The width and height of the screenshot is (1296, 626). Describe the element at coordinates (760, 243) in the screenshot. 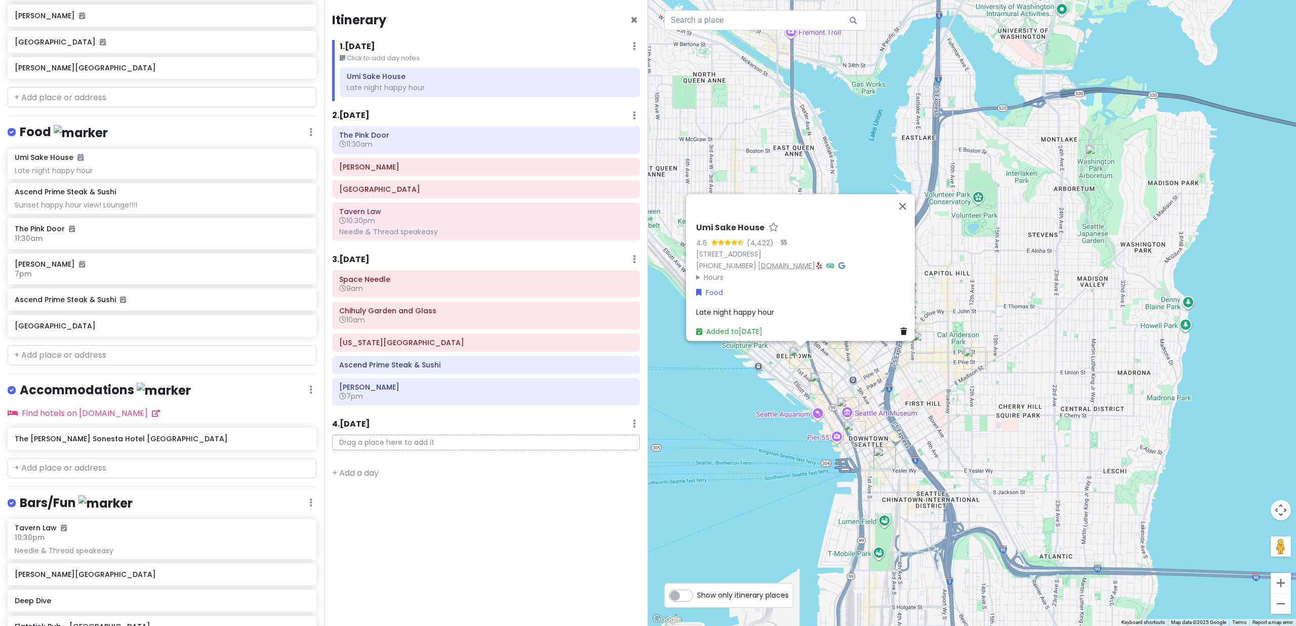

I see `div: (4,422)` at that location.